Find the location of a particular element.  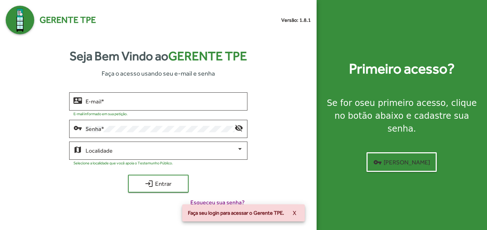

small: Versão: 1.8.1 is located at coordinates (296, 20).